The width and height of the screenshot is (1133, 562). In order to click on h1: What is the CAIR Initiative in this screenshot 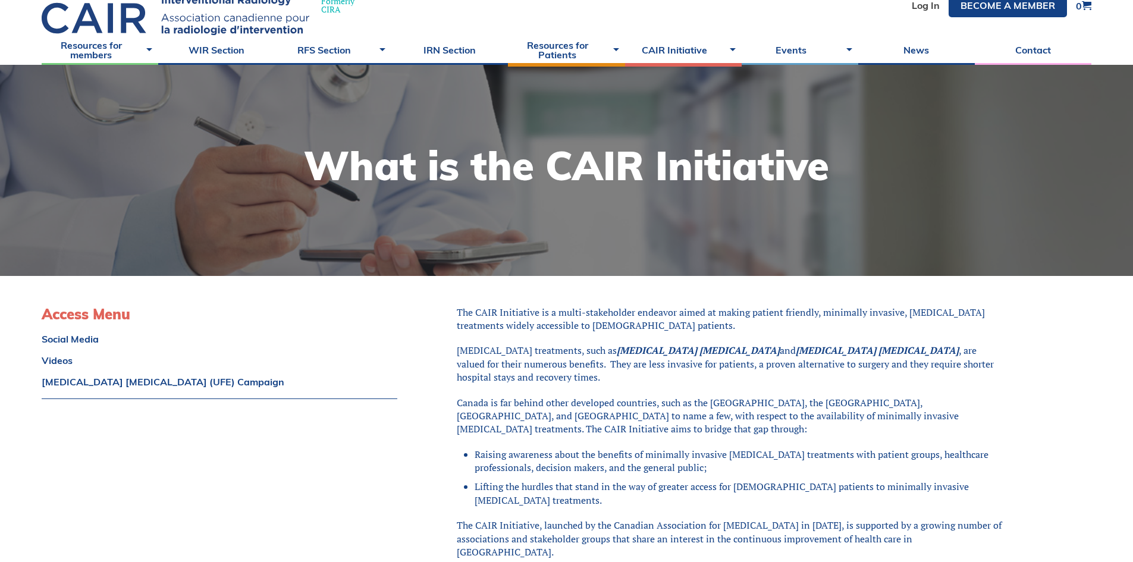, I will do `click(566, 165)`.